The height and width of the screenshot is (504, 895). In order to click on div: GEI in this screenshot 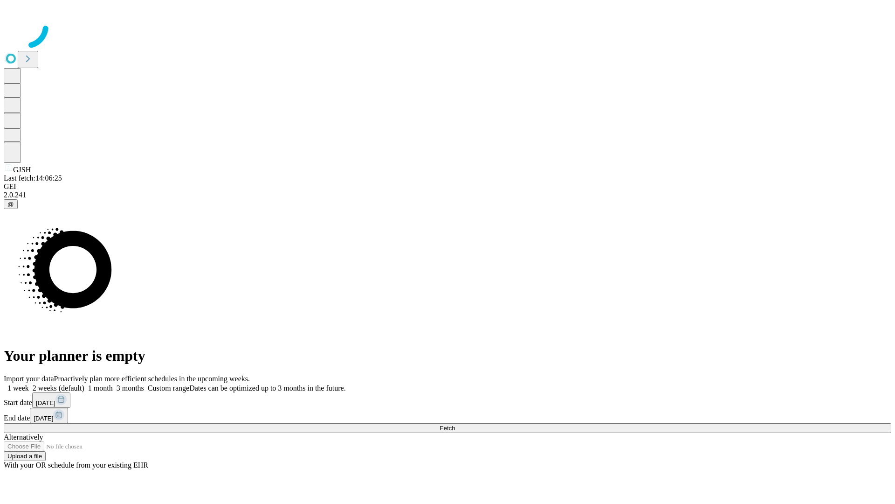, I will do `click(448, 187)`.